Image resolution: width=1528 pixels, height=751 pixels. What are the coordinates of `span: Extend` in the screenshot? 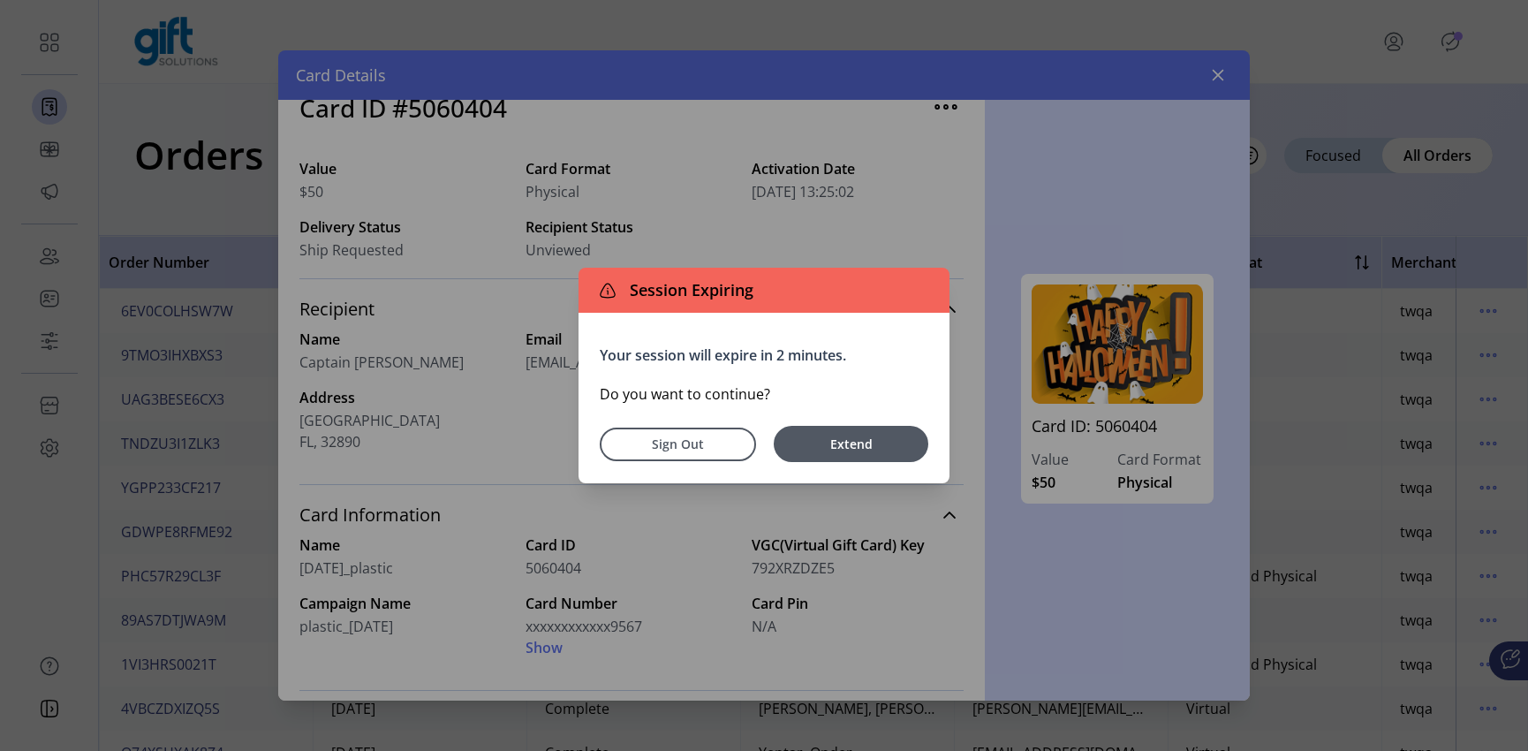 It's located at (851, 443).